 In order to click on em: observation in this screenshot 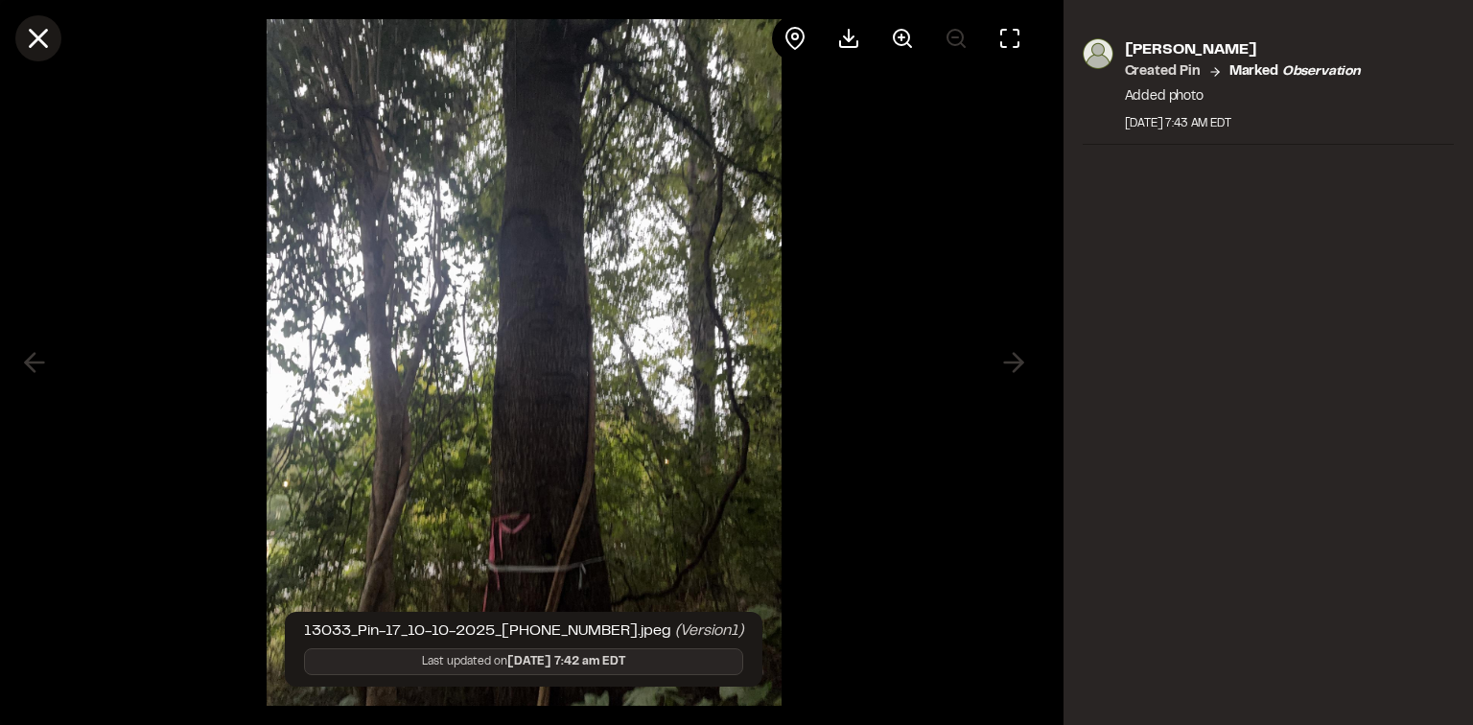, I will do `click(1321, 72)`.